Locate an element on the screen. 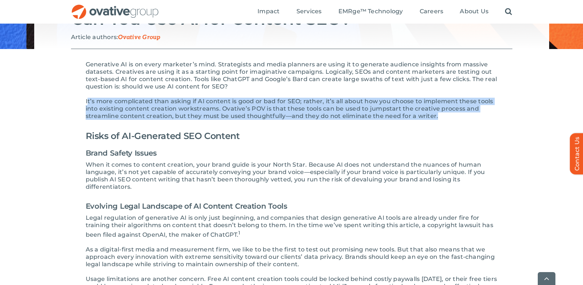 This screenshot has width=583, height=285. a: OG_Full_horizontal_RGB is located at coordinates (115, 7).